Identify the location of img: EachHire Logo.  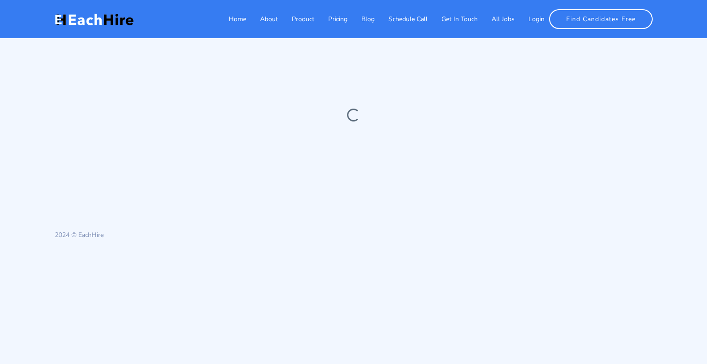
(94, 19).